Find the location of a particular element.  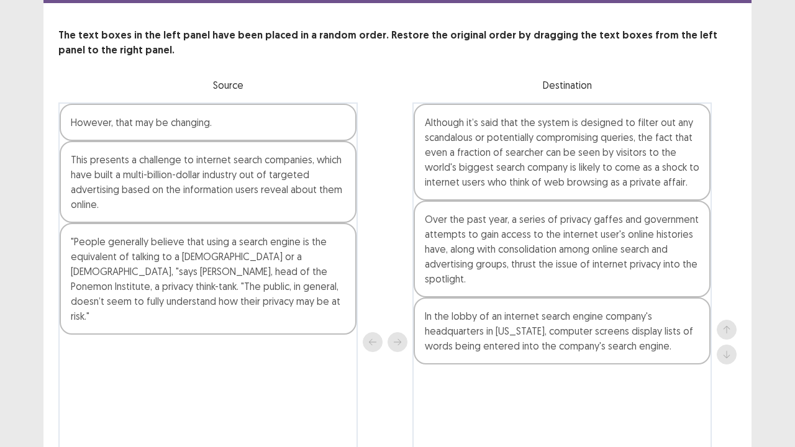

div: Although it’s said that the system is designed to filter out any scandalous or potentially compro... is located at coordinates (562, 152).